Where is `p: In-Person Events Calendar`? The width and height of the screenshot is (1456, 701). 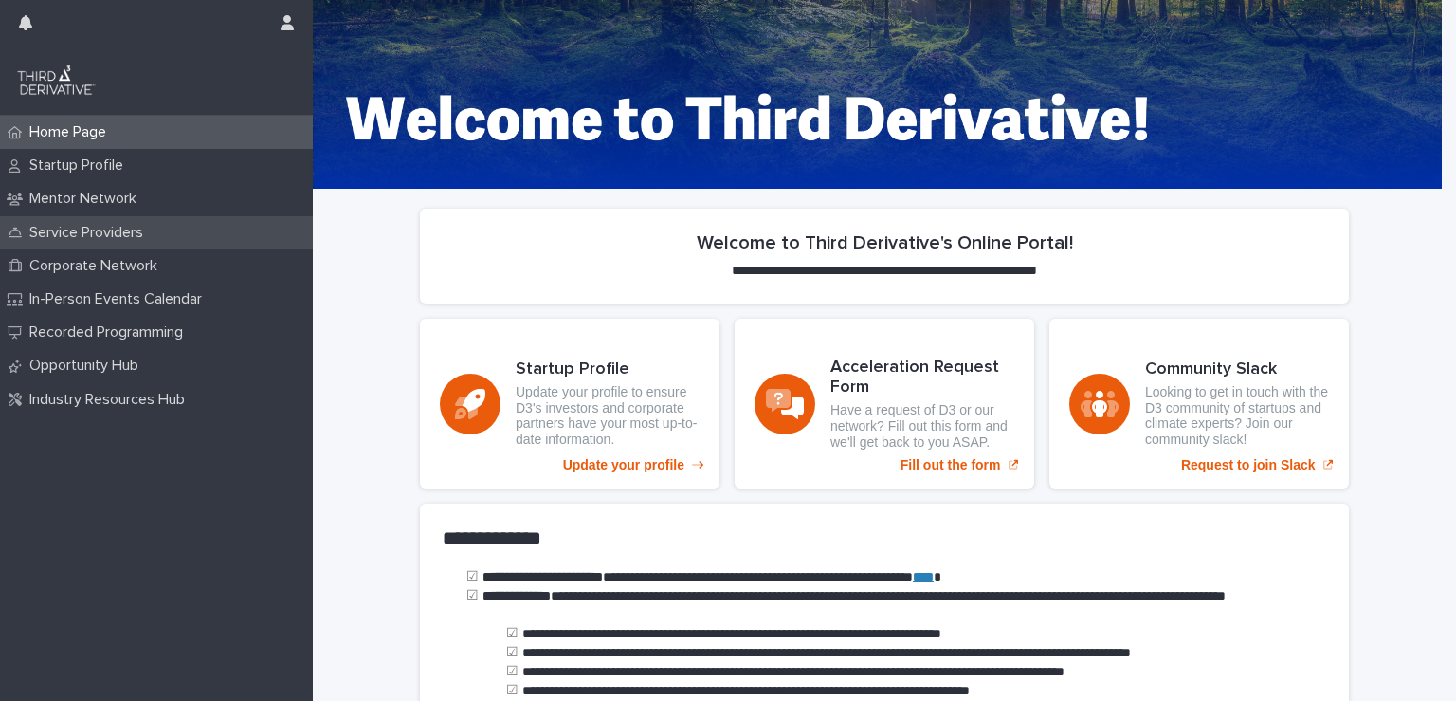
p: In-Person Events Calendar is located at coordinates (119, 299).